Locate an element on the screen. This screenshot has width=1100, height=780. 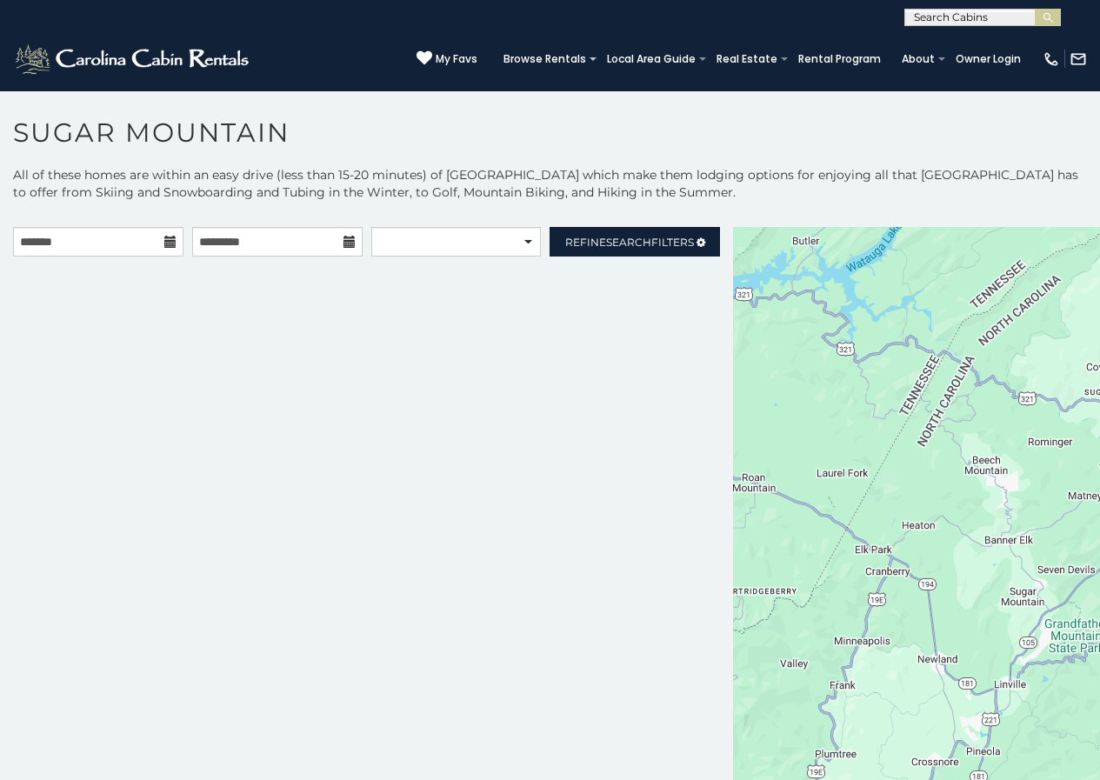
a: Local Area Guide is located at coordinates (651, 59).